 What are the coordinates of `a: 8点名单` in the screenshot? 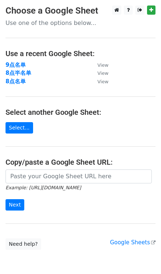 It's located at (15, 82).